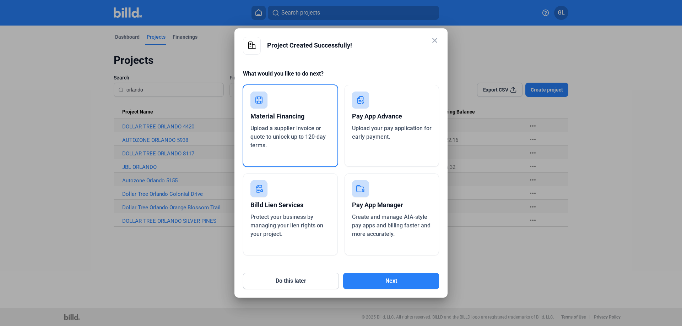 This screenshot has height=326, width=682. Describe the element at coordinates (391, 281) in the screenshot. I see `button: Next` at that location.